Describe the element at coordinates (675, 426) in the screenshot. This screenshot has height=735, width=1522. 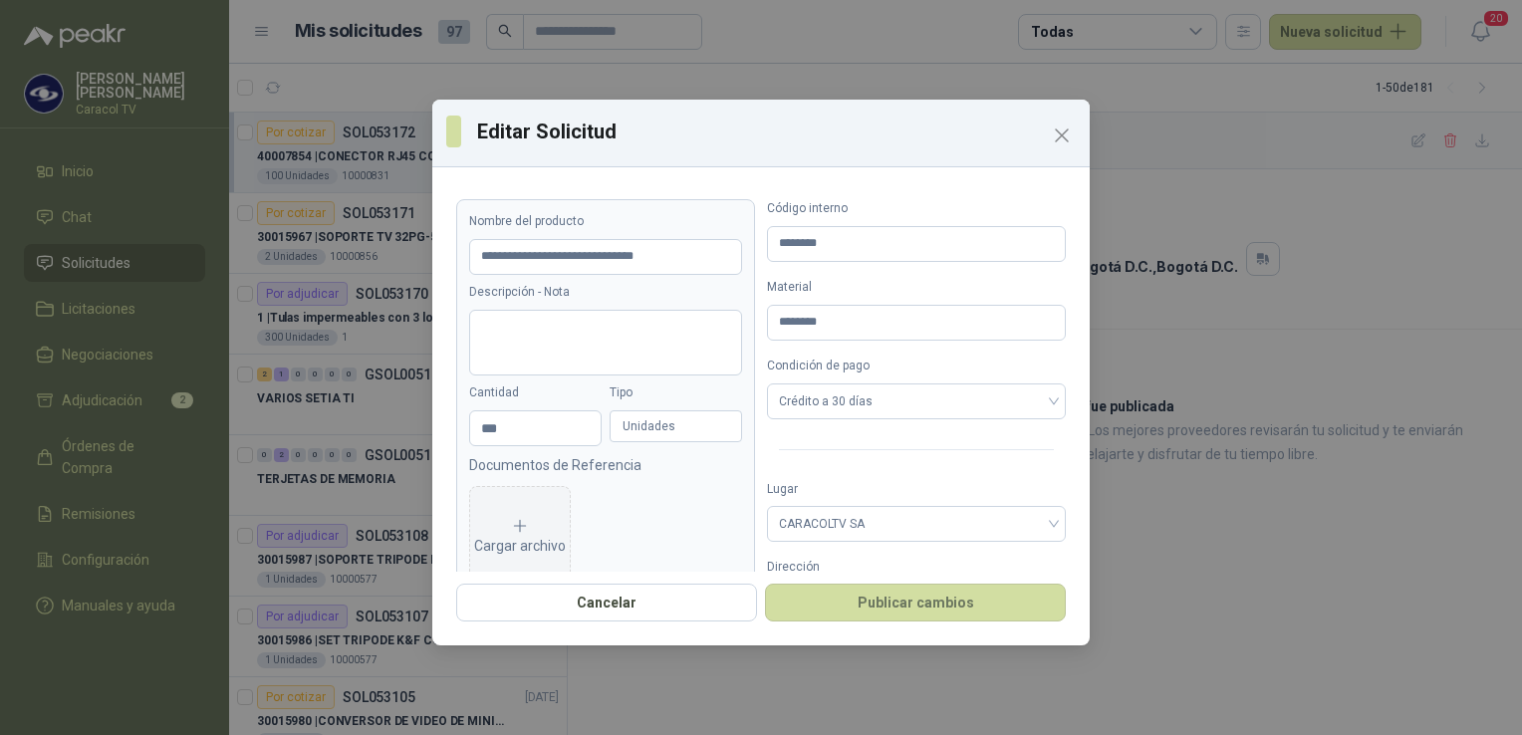
I see `div: Unidades` at that location.